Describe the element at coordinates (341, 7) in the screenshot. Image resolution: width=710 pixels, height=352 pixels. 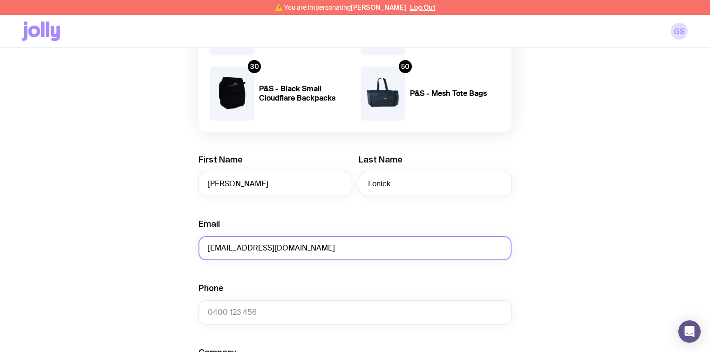
I see `span: ⚠️ You are impersonating` at that location.